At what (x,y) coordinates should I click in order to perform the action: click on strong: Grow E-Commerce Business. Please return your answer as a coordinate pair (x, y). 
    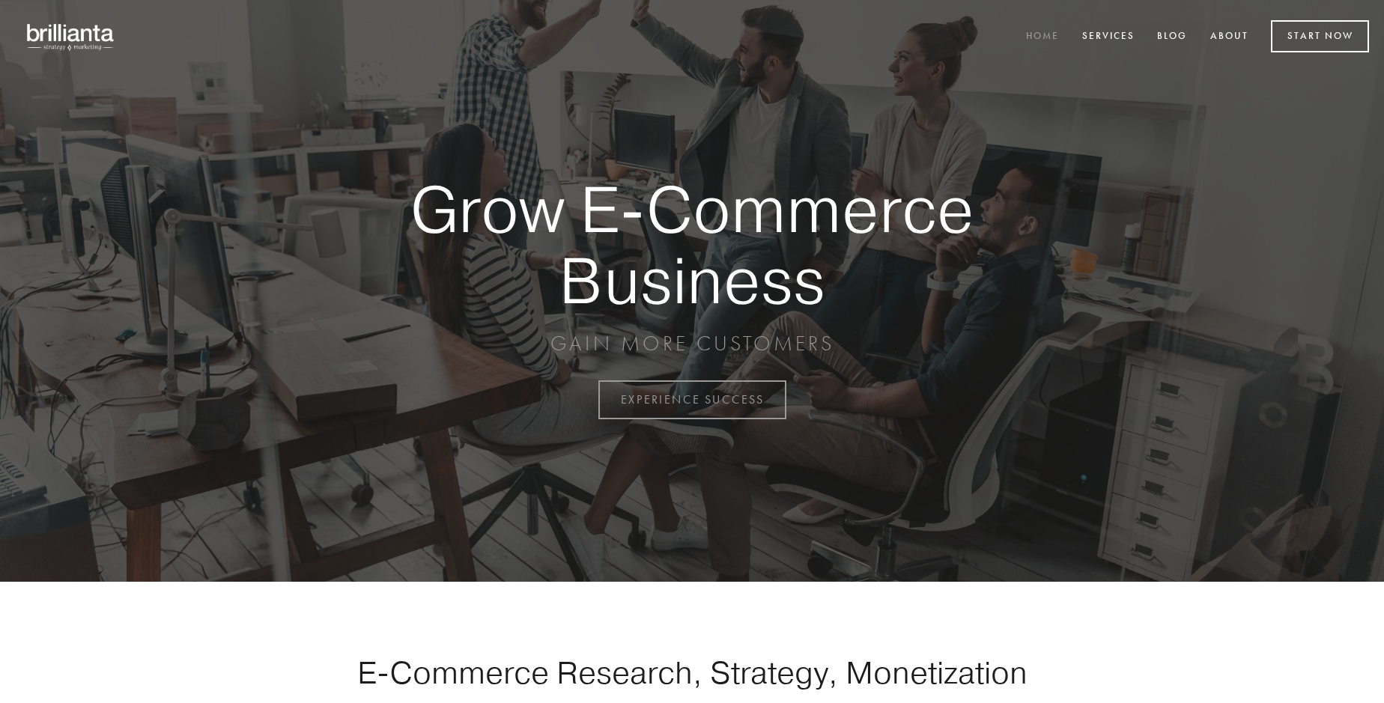
    Looking at the image, I should click on (692, 244).